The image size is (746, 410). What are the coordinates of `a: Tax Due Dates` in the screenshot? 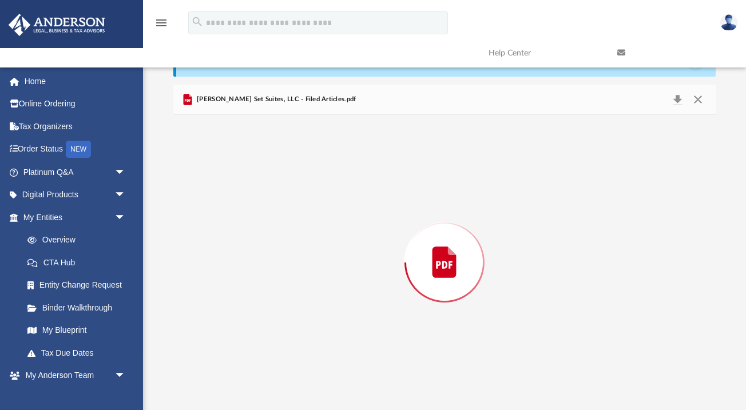 It's located at (80, 353).